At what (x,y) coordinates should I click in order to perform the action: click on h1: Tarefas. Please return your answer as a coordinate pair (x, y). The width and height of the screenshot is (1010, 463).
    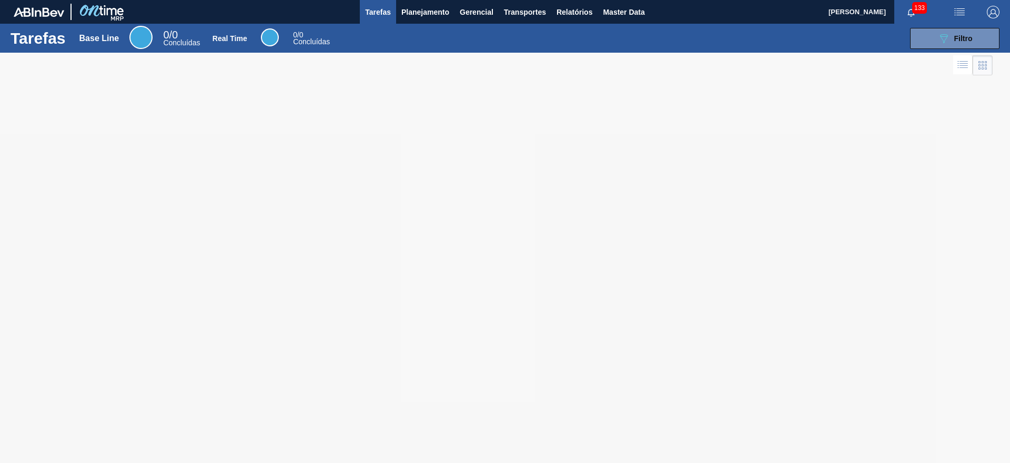
    Looking at the image, I should click on (38, 38).